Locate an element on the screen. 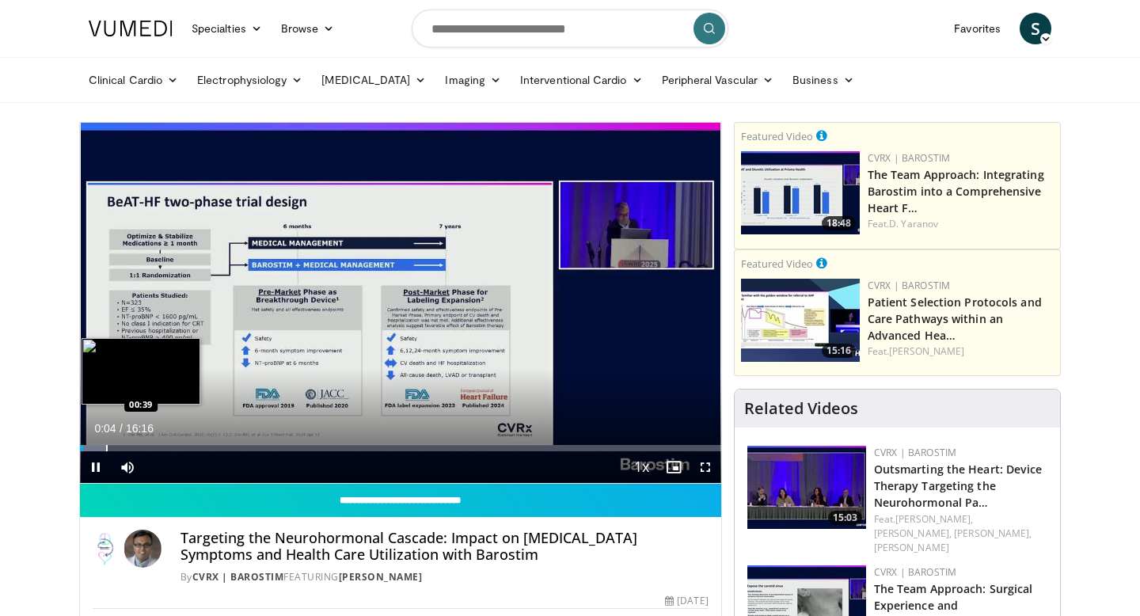 The image size is (1140, 616). a: Peripheral Vascular is located at coordinates (717, 80).